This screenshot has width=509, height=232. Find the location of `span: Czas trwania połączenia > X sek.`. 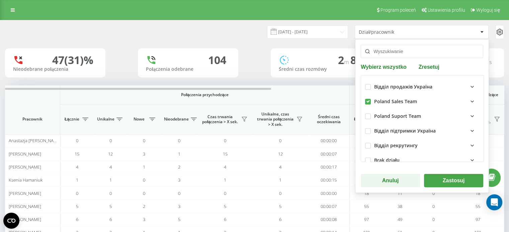

span: Czas trwania połączenia > X sek. is located at coordinates (220, 119).